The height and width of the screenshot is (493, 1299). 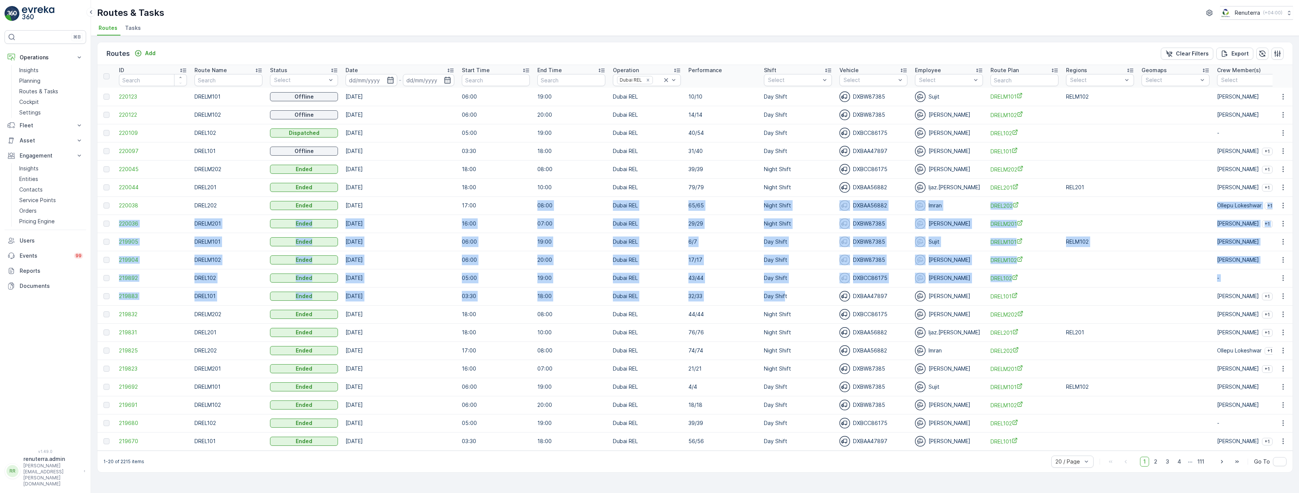 I want to click on td: 20:00, so click(x=571, y=115).